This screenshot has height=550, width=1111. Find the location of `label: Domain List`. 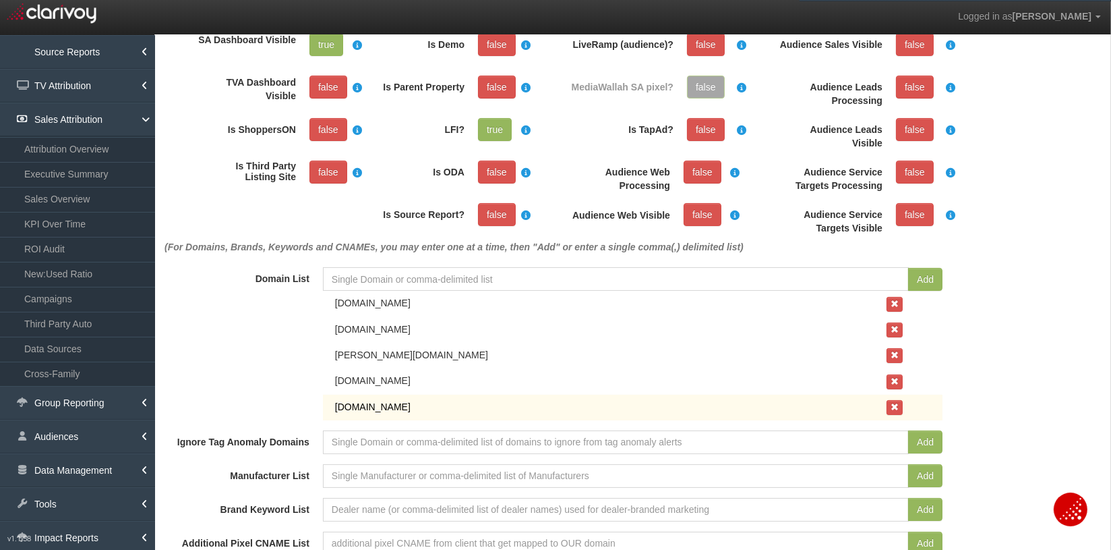

label: Domain List is located at coordinates (237, 276).